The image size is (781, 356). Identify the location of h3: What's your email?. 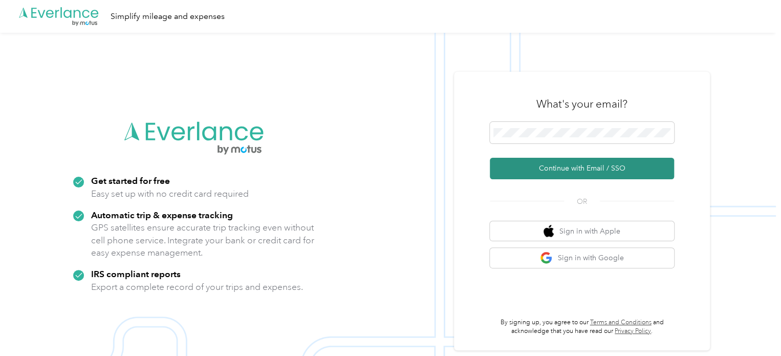
(582, 104).